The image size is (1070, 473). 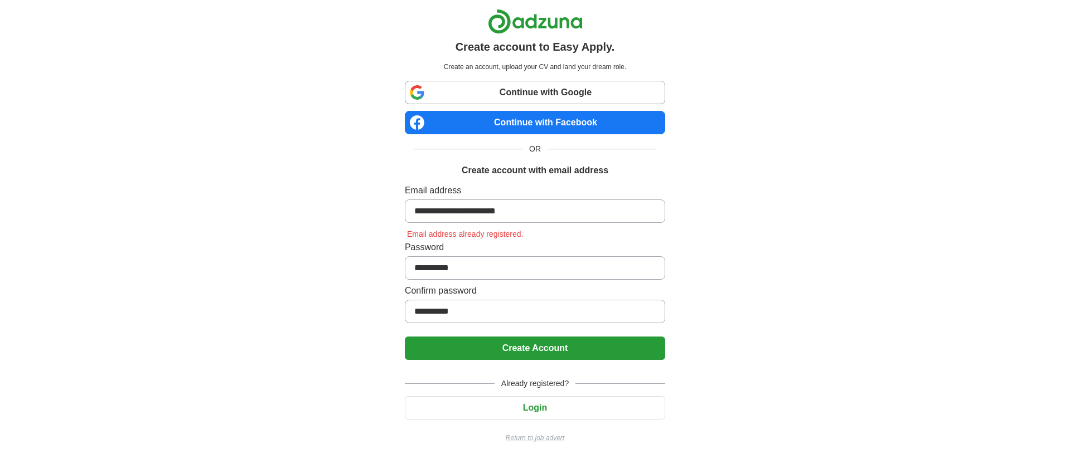 What do you see at coordinates (535, 291) in the screenshot?
I see `label: Confirm password` at bounding box center [535, 291].